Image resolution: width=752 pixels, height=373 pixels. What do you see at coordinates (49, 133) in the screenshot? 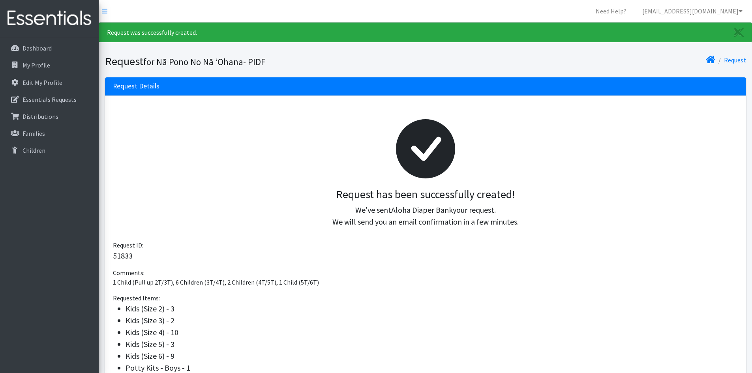
I see `a: Families` at bounding box center [49, 133].